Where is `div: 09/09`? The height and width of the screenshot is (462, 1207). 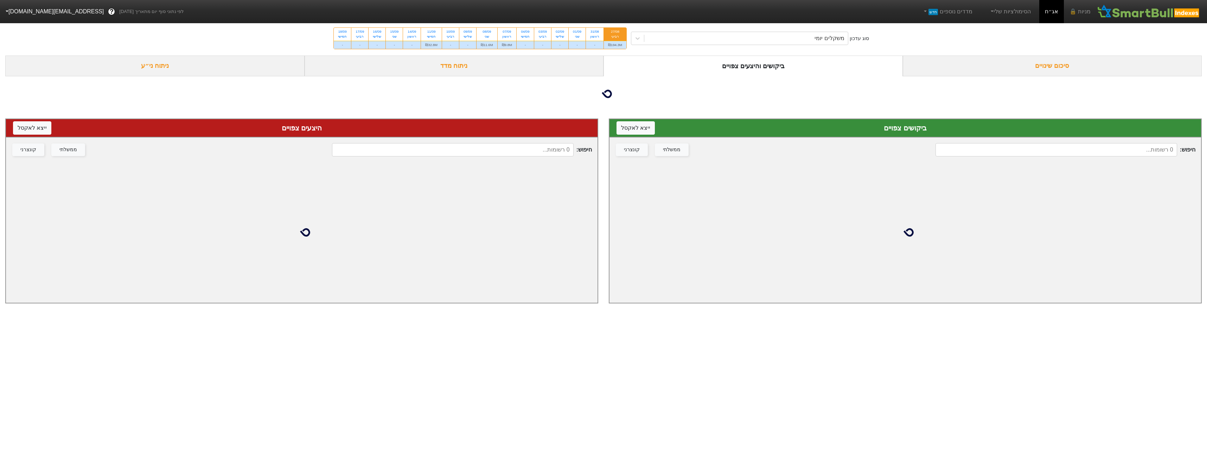 div: 09/09 is located at coordinates (468, 32).